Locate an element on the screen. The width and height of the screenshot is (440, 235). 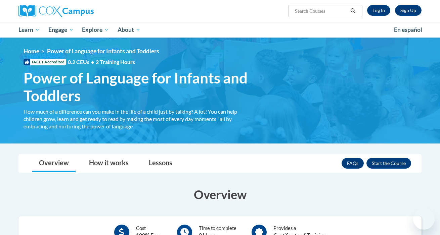
span: IACET Accredited is located at coordinates (45, 62).